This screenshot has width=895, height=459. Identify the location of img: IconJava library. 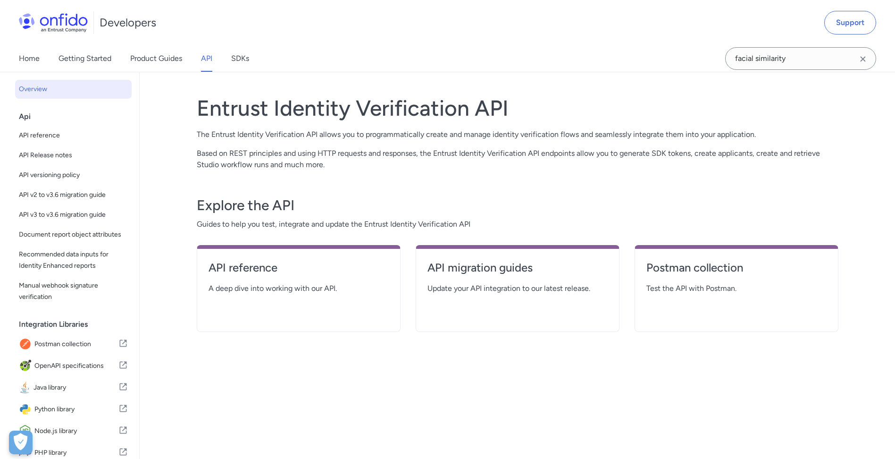
(26, 387).